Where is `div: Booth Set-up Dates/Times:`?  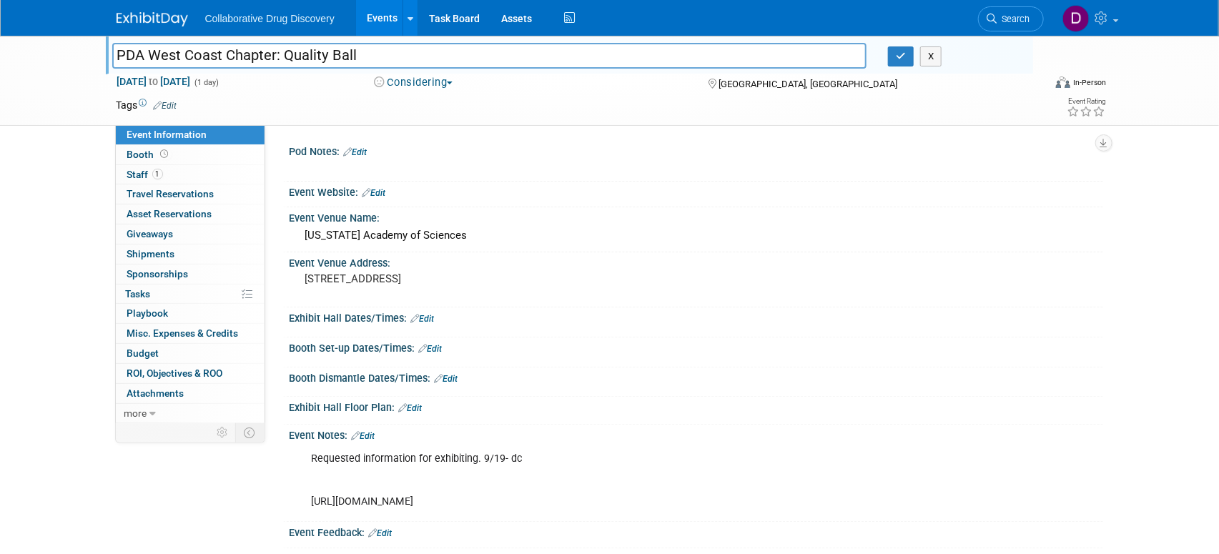 div: Booth Set-up Dates/Times: is located at coordinates (696, 347).